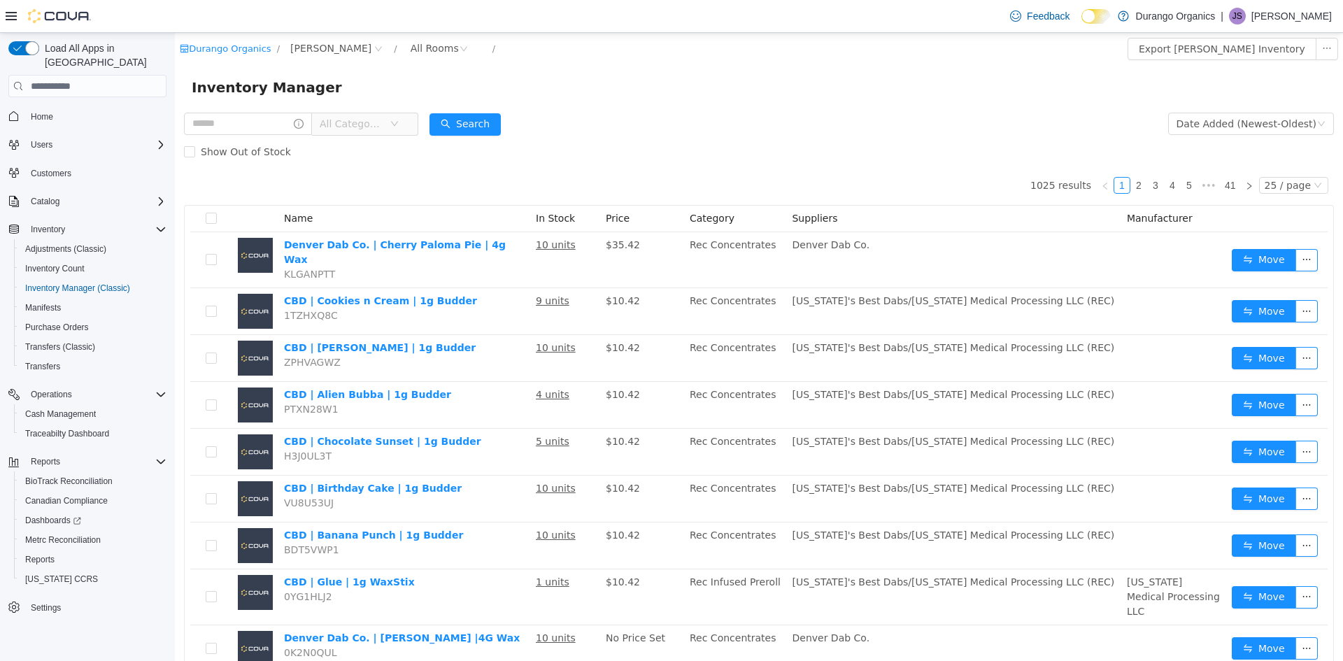 This screenshot has height=661, width=1343. What do you see at coordinates (980, 152) in the screenshot?
I see `a: 3` at bounding box center [980, 152].